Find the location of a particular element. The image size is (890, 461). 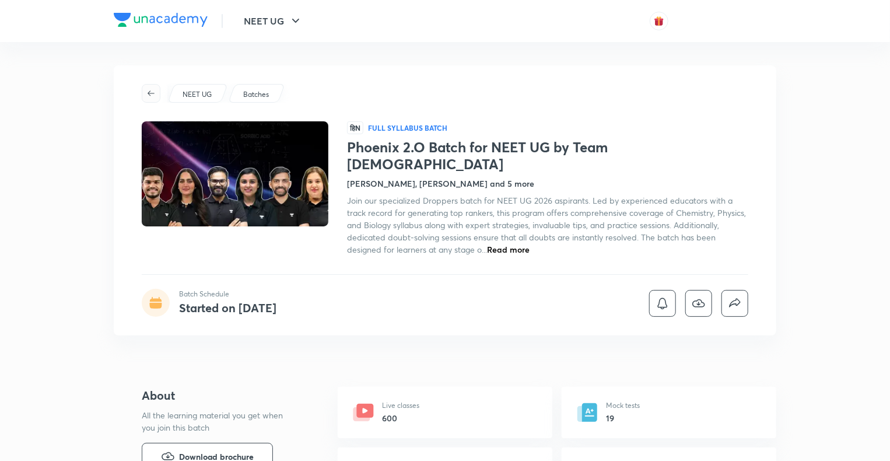

img: Thumbnail is located at coordinates (235, 174).